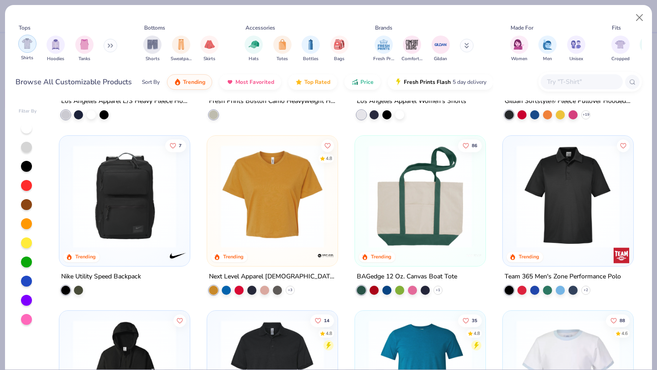  Describe the element at coordinates (282, 44) in the screenshot. I see `img: Totes Image` at that location.